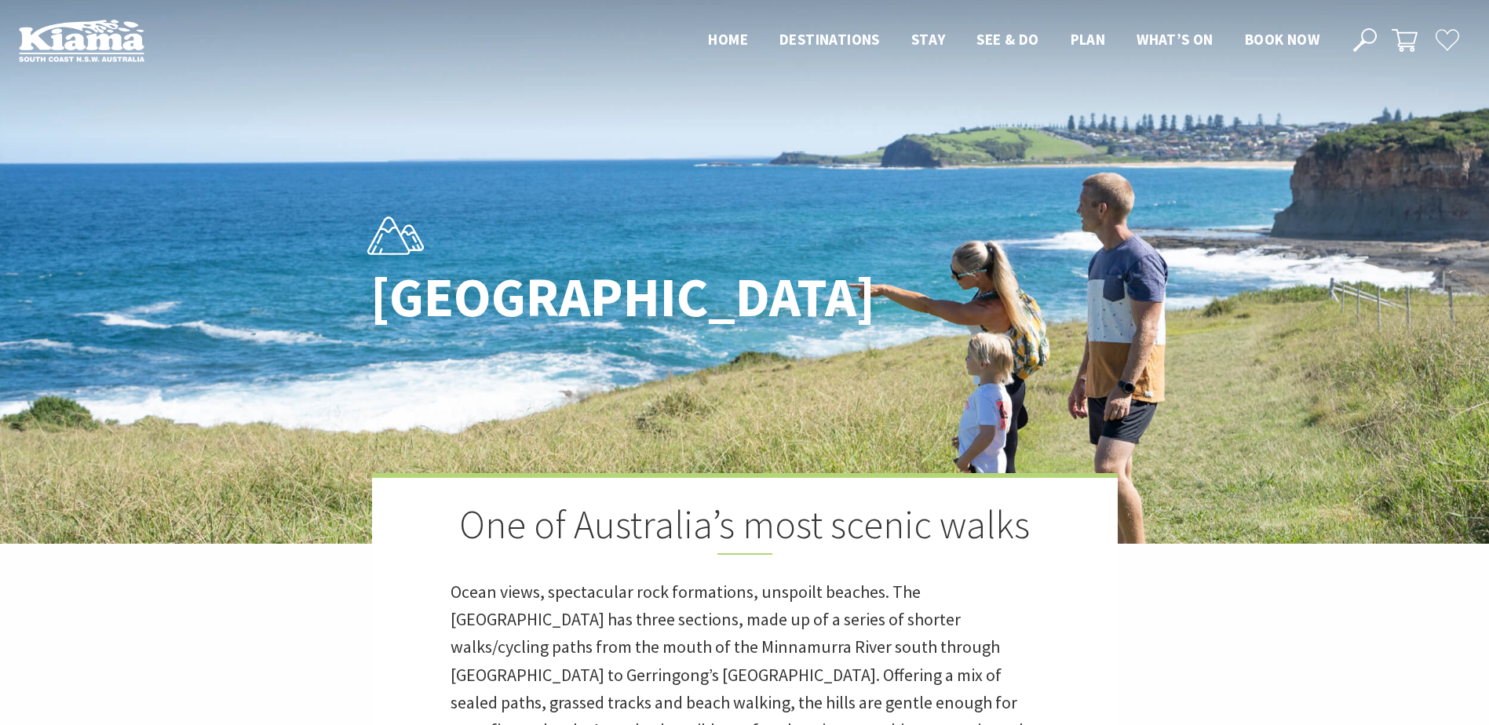 This screenshot has height=725, width=1489. Describe the element at coordinates (1014, 40) in the screenshot. I see `nav: Main Menu` at that location.